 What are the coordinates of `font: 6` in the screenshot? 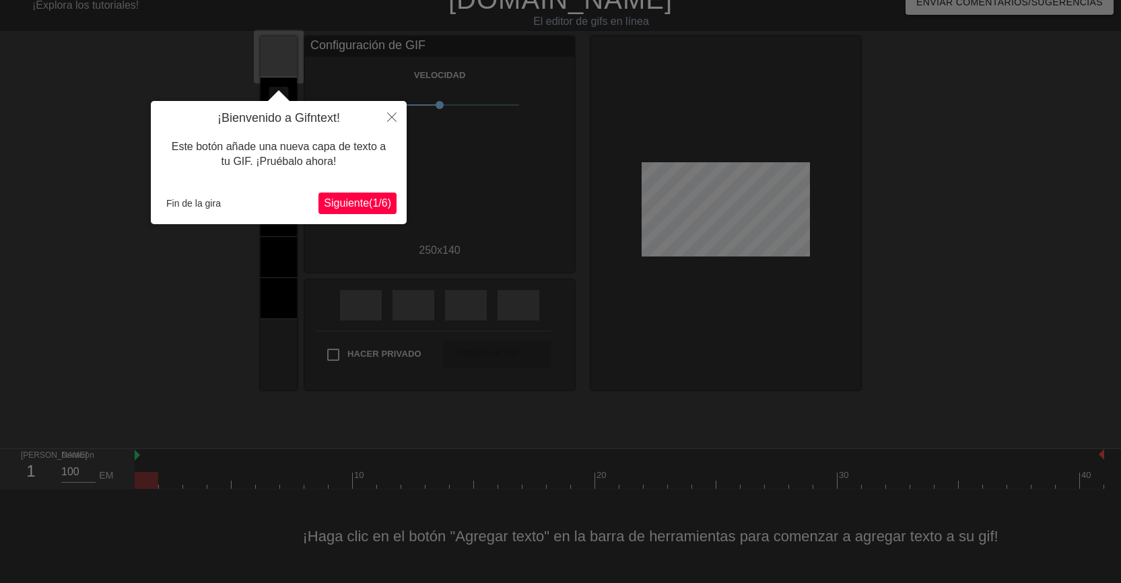 It's located at (385, 203).